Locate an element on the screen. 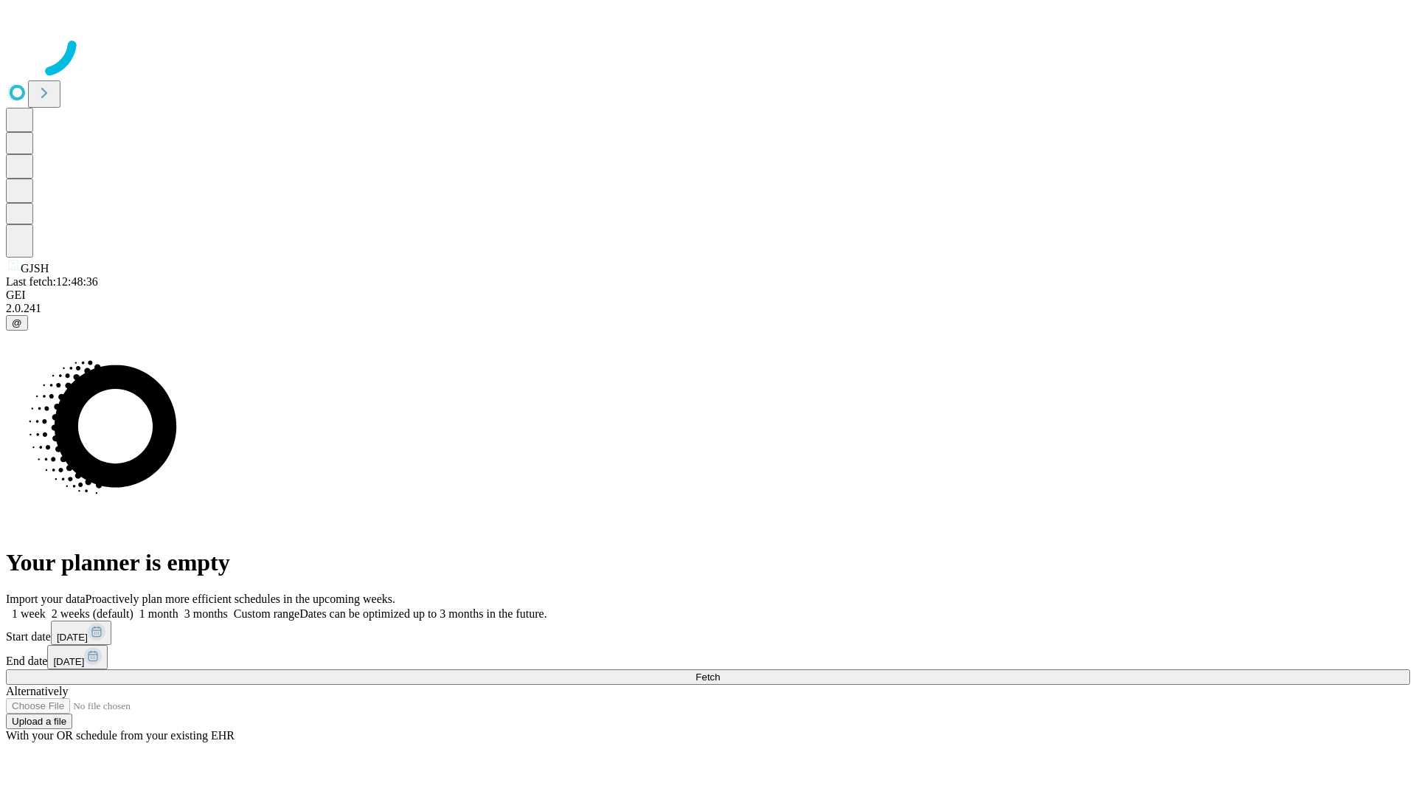 Image resolution: width=1416 pixels, height=797 pixels. span: Proactively plan more efficient schedules in the upcoming weeks. is located at coordinates (240, 598).